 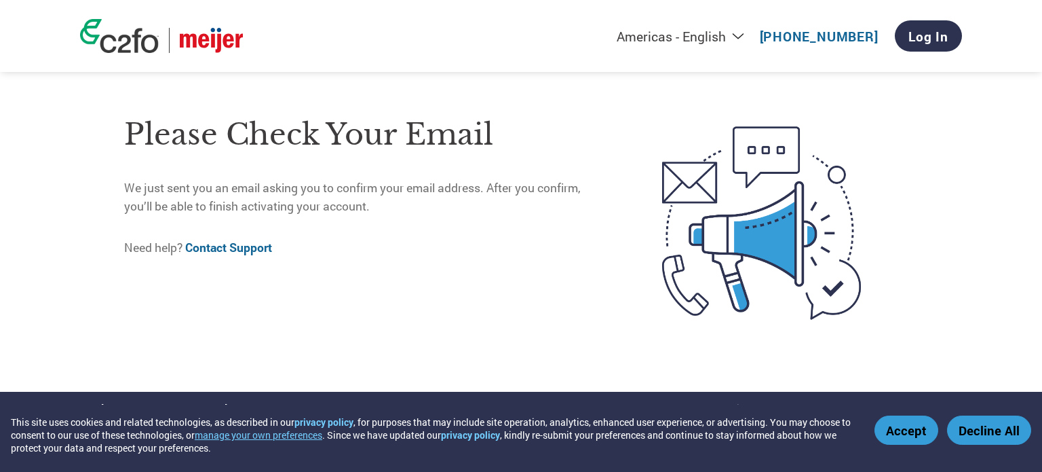 What do you see at coordinates (800, 408) in the screenshot?
I see `p: © 2024 Pollen, Inc. All rights reserved / Pat. 10,817,932 and Pat. 11,100,477.` at bounding box center [800, 408].